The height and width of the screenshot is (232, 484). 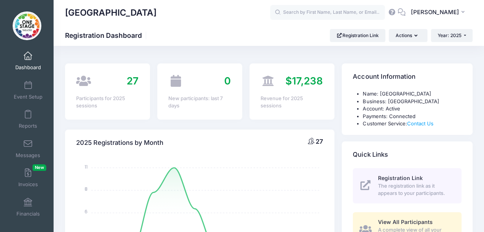 What do you see at coordinates (86, 166) in the screenshot?
I see `tspan: 11` at bounding box center [86, 166].